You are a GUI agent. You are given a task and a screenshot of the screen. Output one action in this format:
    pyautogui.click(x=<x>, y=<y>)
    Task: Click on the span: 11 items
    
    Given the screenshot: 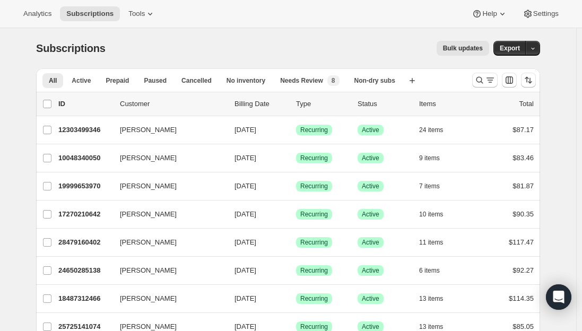 What is the action you would take?
    pyautogui.click(x=431, y=242)
    